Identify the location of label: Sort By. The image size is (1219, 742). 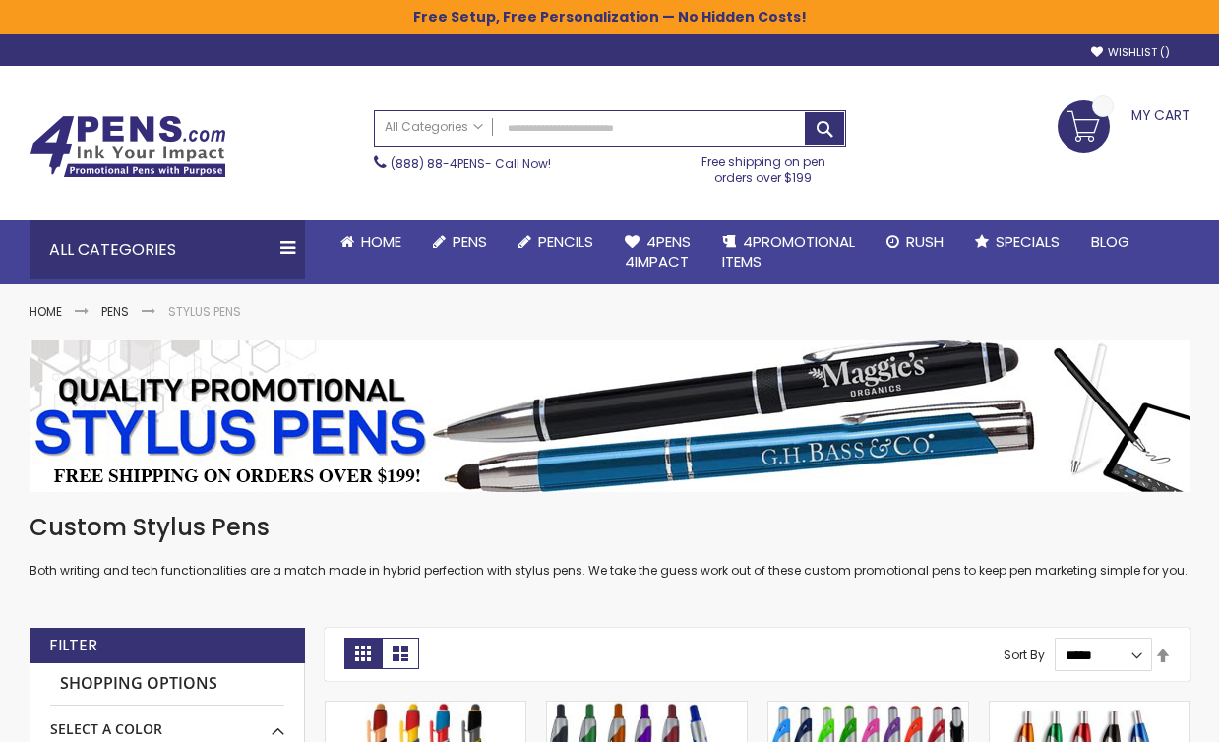
(1024, 654).